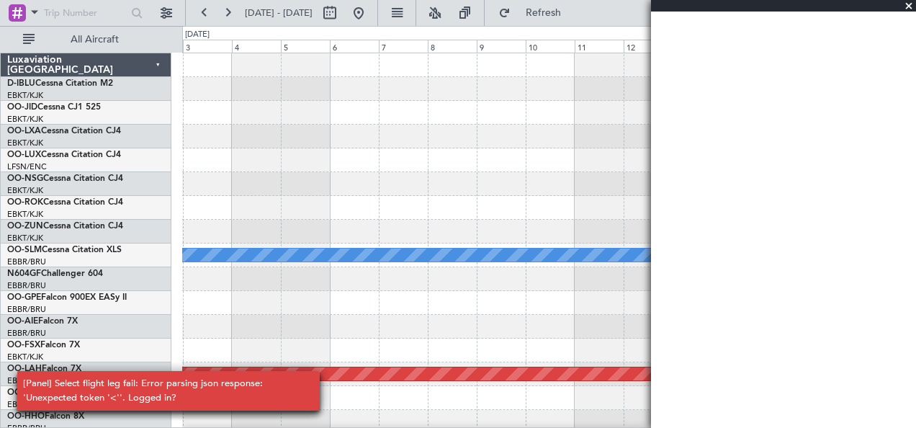 This screenshot has height=428, width=916. I want to click on span: D-IBLU, so click(21, 84).